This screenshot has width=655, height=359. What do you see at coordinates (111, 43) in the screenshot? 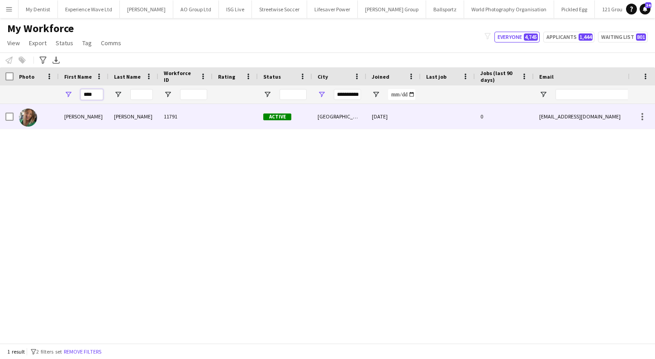
I see `a: Comms` at bounding box center [111, 43].